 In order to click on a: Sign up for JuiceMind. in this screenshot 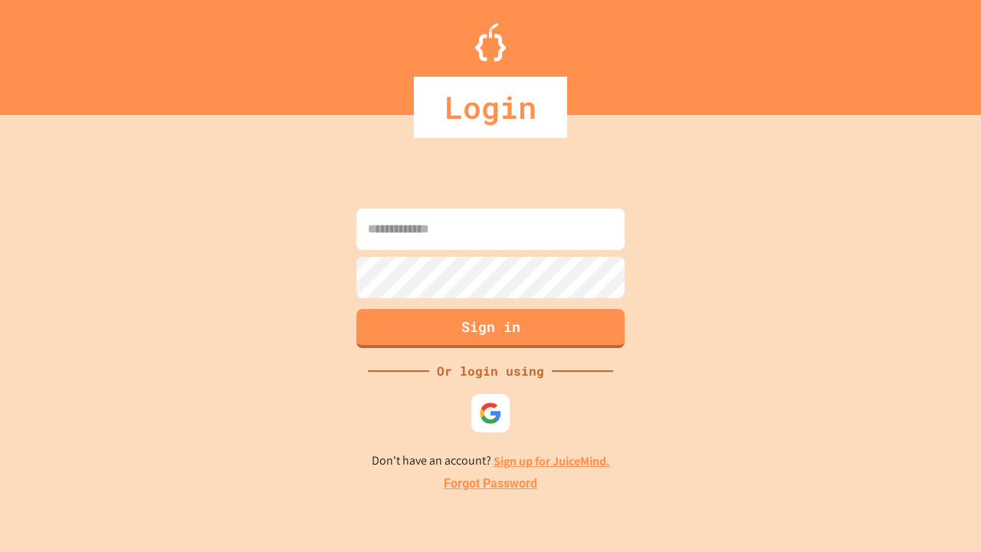, I will do `click(552, 461)`.